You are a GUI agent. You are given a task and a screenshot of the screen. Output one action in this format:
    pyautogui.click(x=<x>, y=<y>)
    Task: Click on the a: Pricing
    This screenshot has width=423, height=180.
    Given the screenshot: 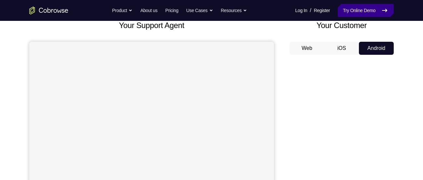 What is the action you would take?
    pyautogui.click(x=172, y=10)
    